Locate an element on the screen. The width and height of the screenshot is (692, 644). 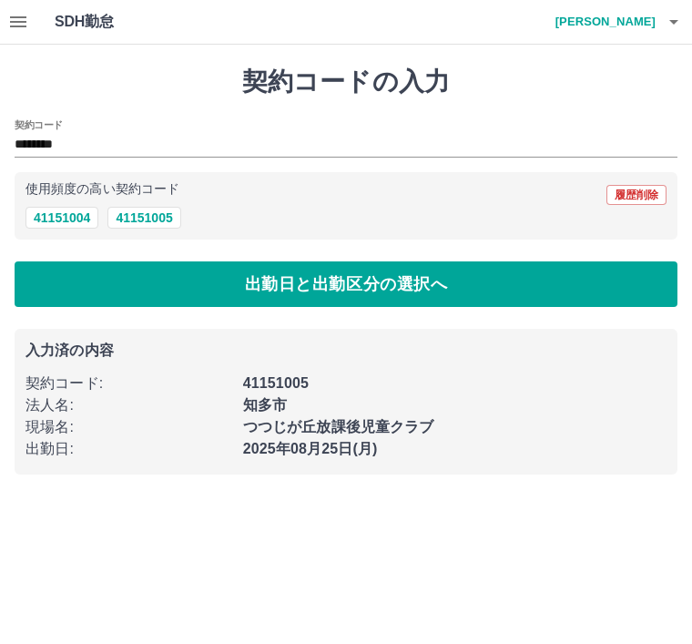
p: 現場名 : is located at coordinates (128, 427).